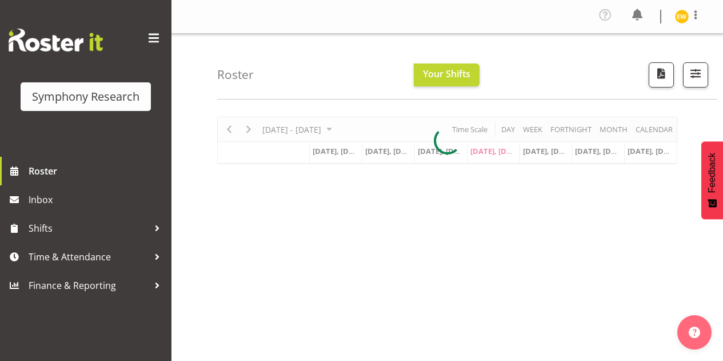  What do you see at coordinates (235, 74) in the screenshot?
I see `h4: Roster` at bounding box center [235, 74].